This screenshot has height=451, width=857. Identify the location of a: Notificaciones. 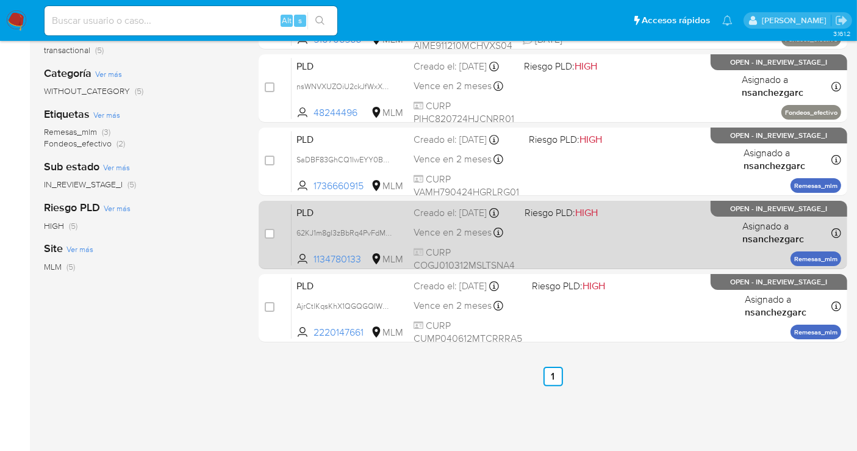
(727, 20).